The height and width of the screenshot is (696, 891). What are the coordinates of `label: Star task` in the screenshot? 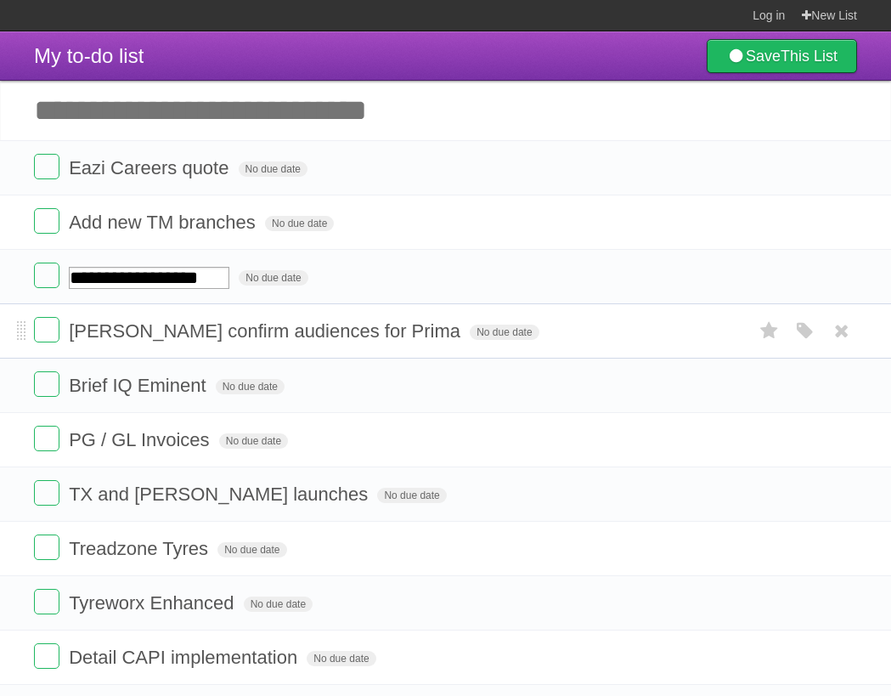 It's located at (770, 331).